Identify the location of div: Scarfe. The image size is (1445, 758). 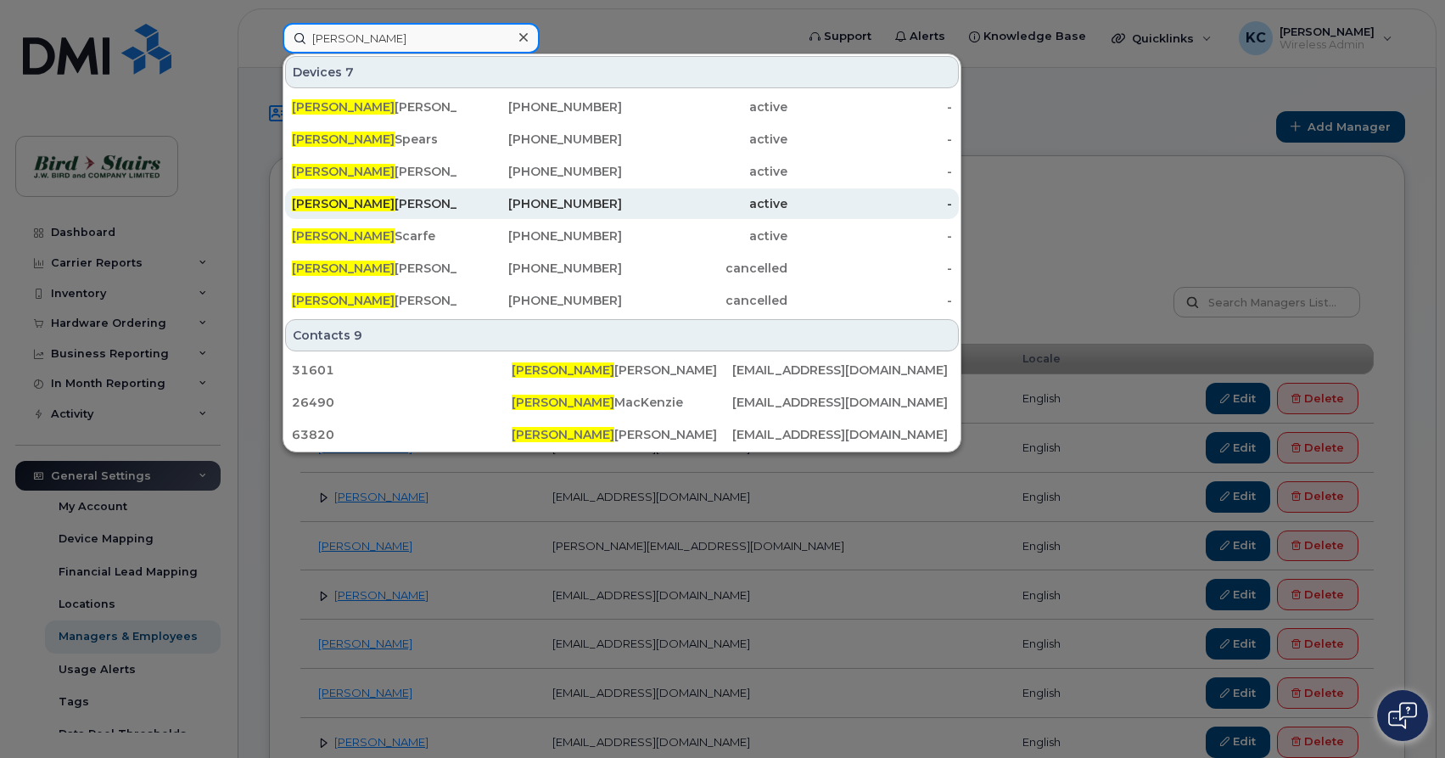
(374, 236).